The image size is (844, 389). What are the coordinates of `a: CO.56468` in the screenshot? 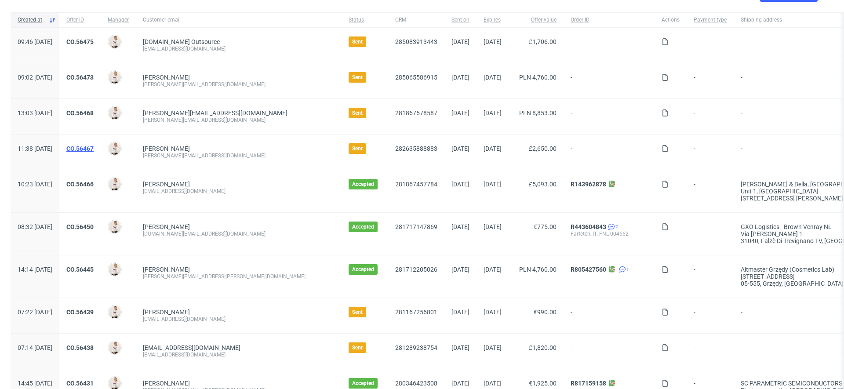 It's located at (80, 113).